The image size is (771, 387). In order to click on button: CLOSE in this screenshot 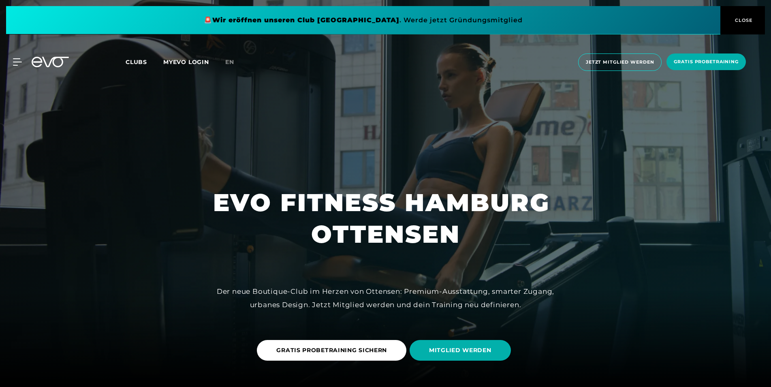, I will do `click(743, 20)`.